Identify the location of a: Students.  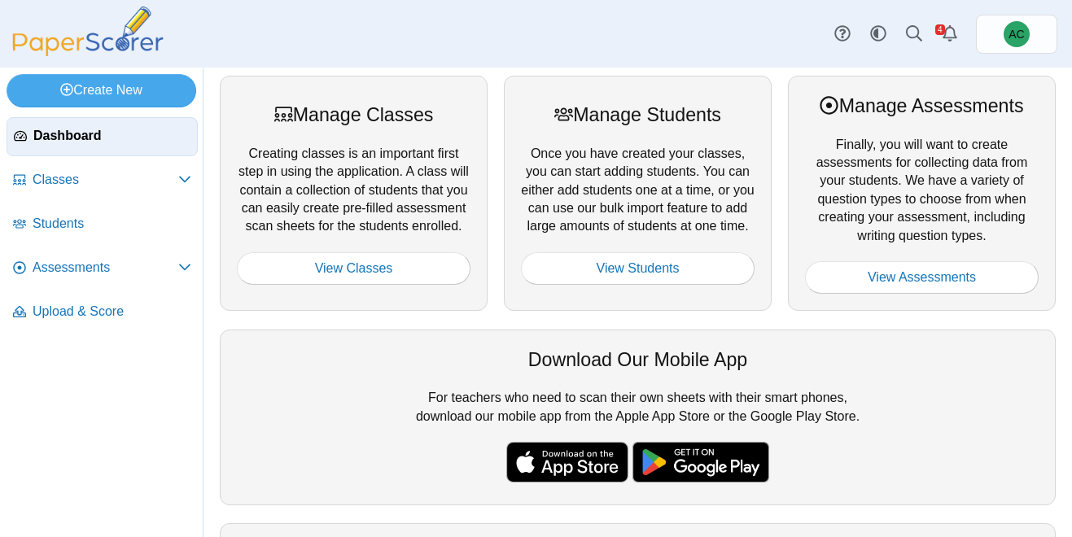
(102, 225).